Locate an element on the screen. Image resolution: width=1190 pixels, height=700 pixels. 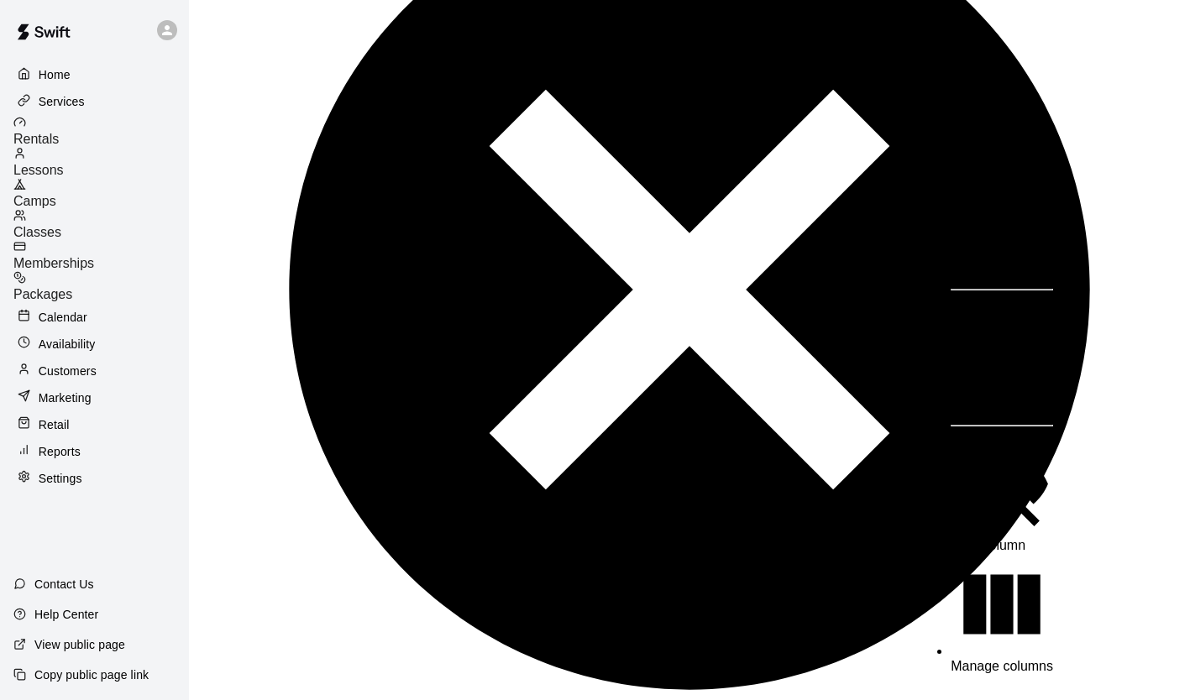
span: Hide column is located at coordinates (987, 545).